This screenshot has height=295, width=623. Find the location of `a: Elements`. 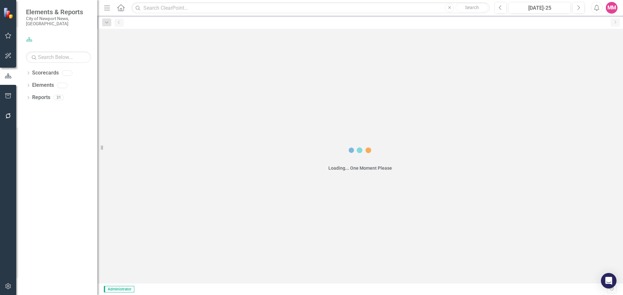

a: Elements is located at coordinates (43, 85).